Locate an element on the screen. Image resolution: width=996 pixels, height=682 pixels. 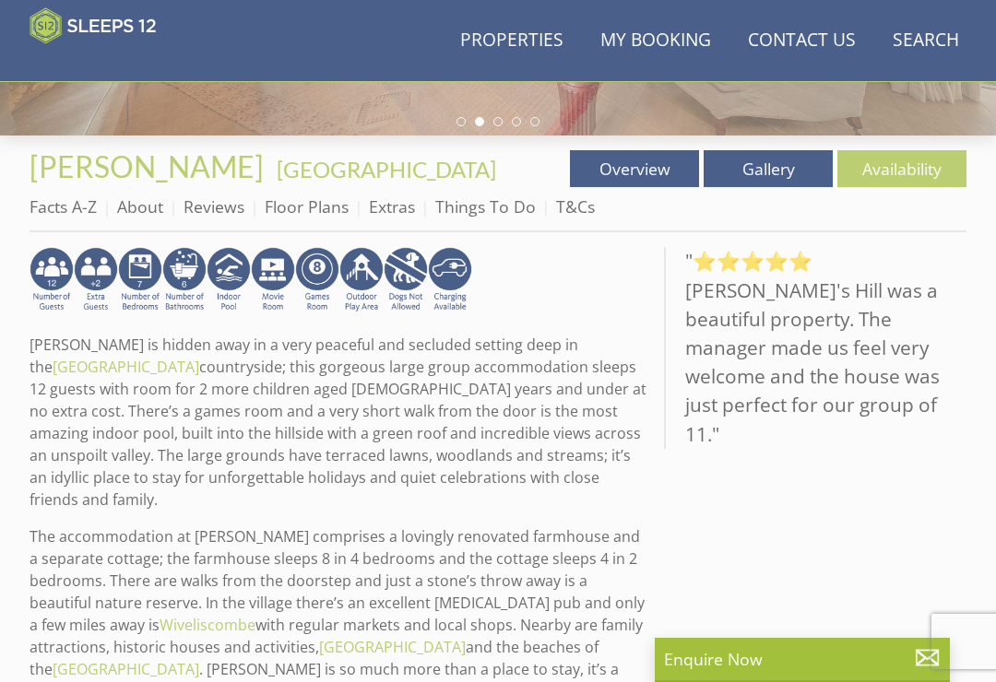
img: AD_4nXfjdDqPkGBf7Vpi6H87bmAUe5GYCbodrAbU4sf37YN55BCjSXGx5ZgBV7Vb9EJZsXiNVuyAiuJUB3WVt-w9eJ0vaBcHg... is located at coordinates (361, 280).